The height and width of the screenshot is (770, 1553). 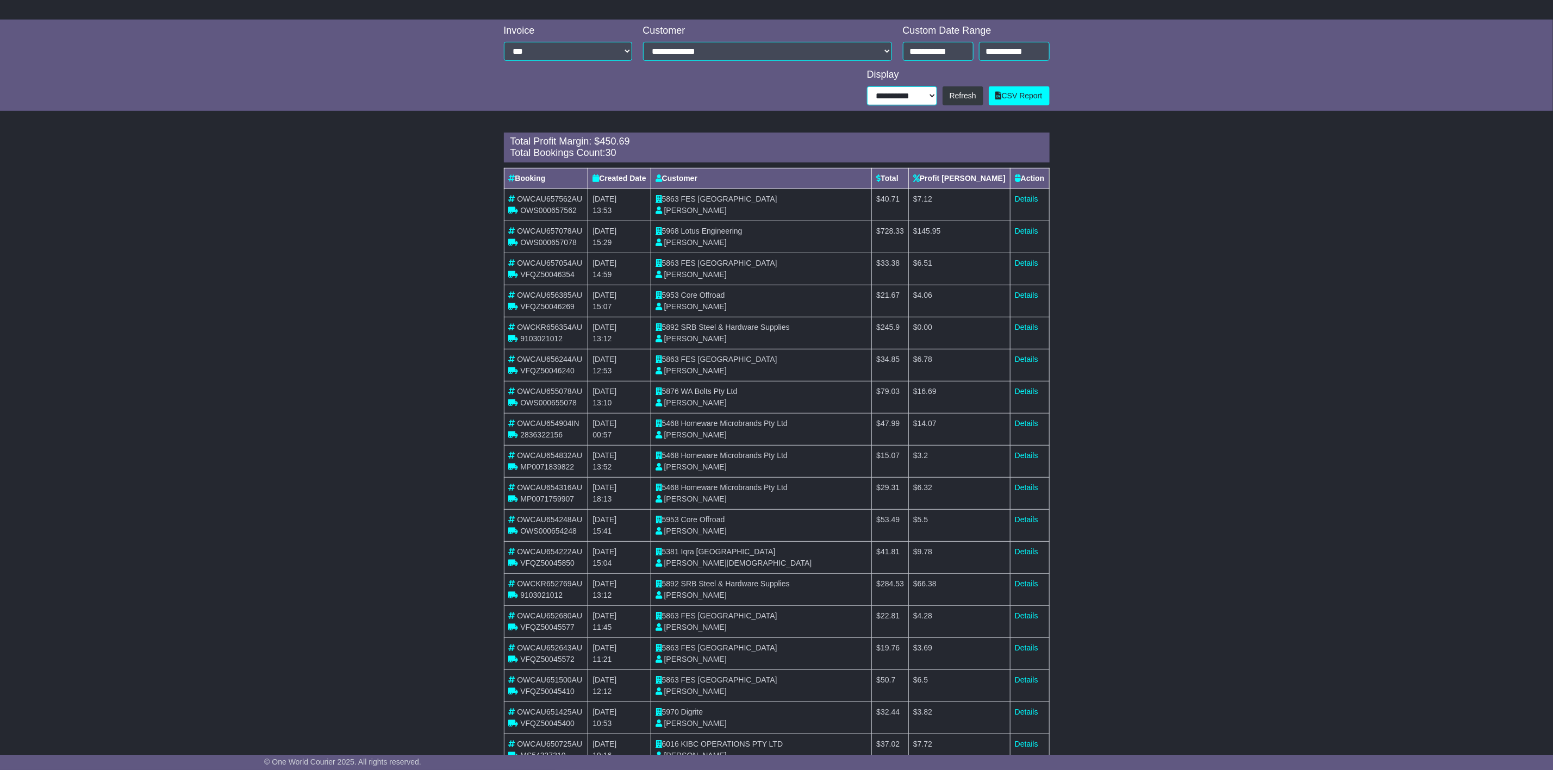 What do you see at coordinates (619, 178) in the screenshot?
I see `th: Created Date` at bounding box center [619, 178].